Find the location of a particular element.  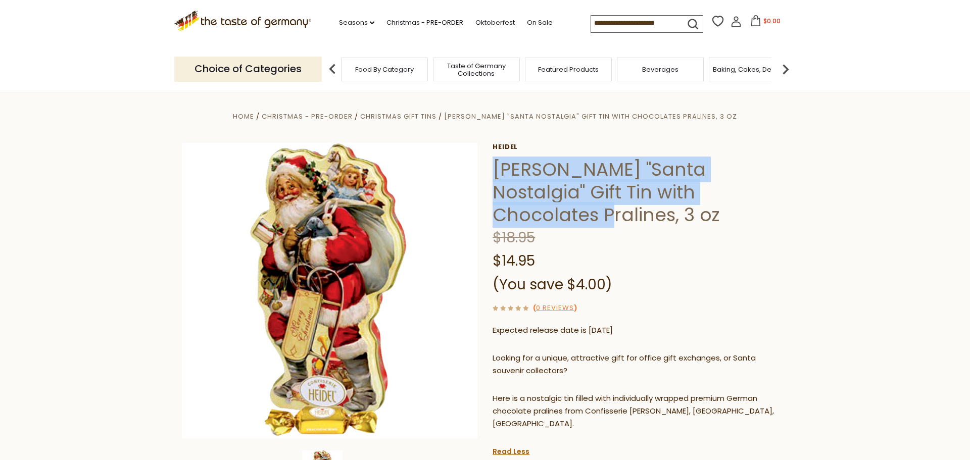

span: (You save $4.00) is located at coordinates (552, 284).